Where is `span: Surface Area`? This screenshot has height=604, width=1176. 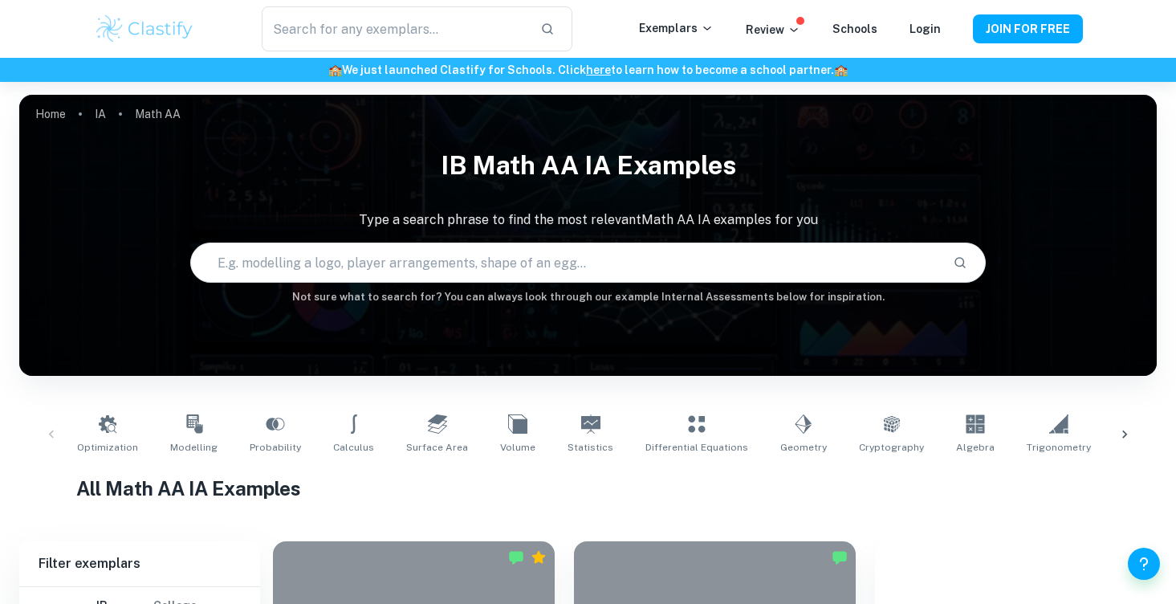 span: Surface Area is located at coordinates (437, 447).